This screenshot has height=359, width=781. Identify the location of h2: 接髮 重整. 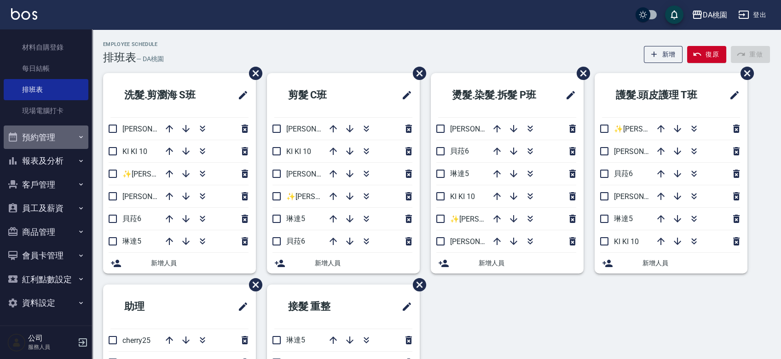
(322, 307).